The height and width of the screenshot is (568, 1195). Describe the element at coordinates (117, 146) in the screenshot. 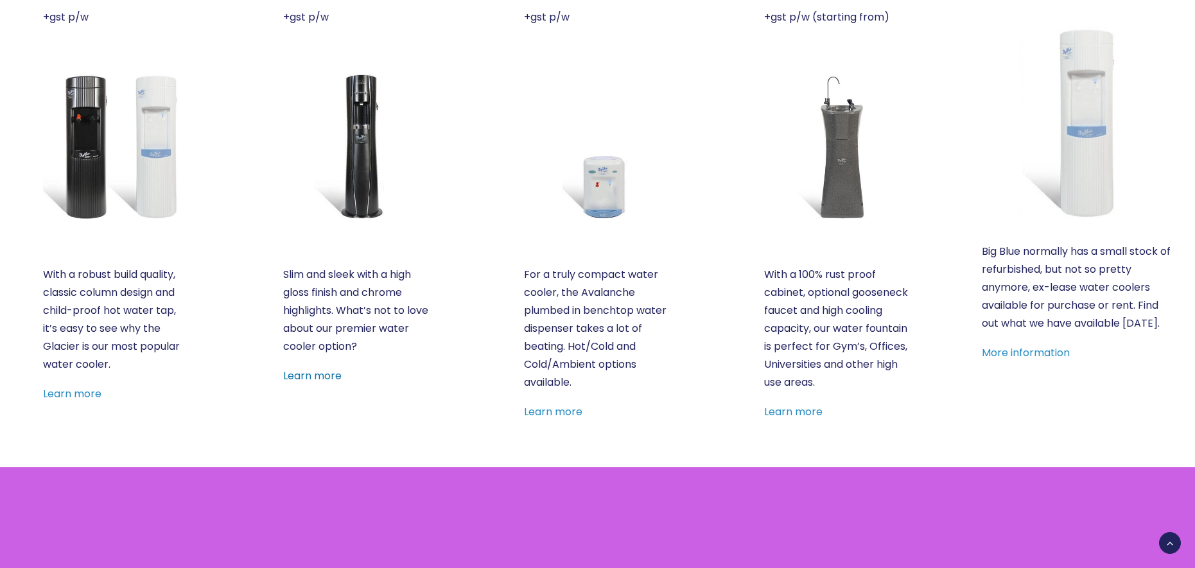

I see `a: Glacier White or Black` at that location.